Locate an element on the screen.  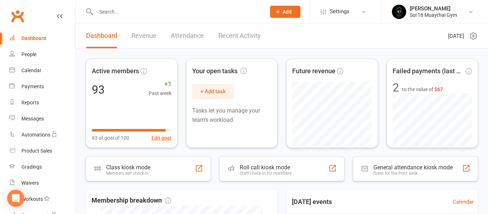
div: Gradings is located at coordinates (31, 167).